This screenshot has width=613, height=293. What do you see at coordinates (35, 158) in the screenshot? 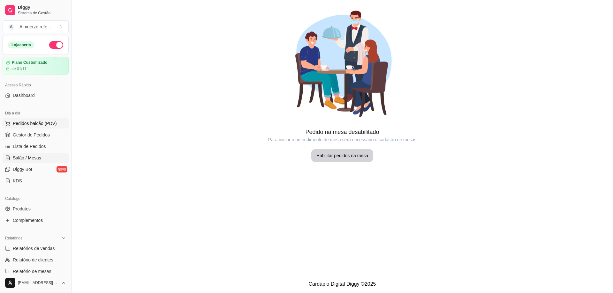
I see `a: Salão / Mesas` at bounding box center [35, 158].